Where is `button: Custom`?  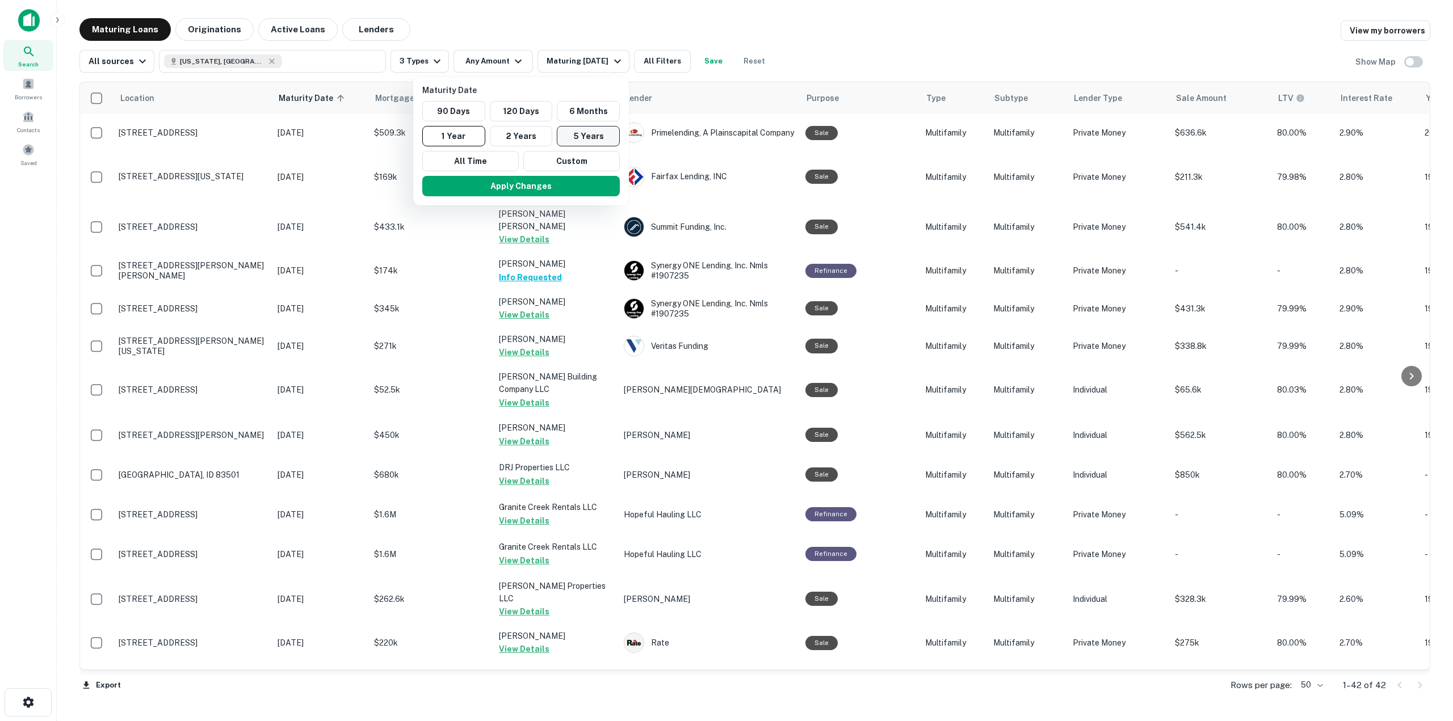 button: Custom is located at coordinates (572, 161).